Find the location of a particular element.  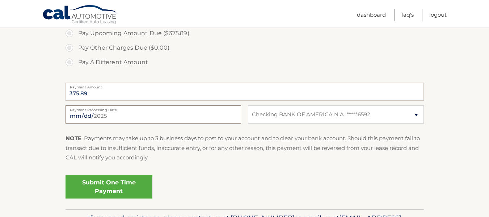

strong: NOTE is located at coordinates (73, 138).